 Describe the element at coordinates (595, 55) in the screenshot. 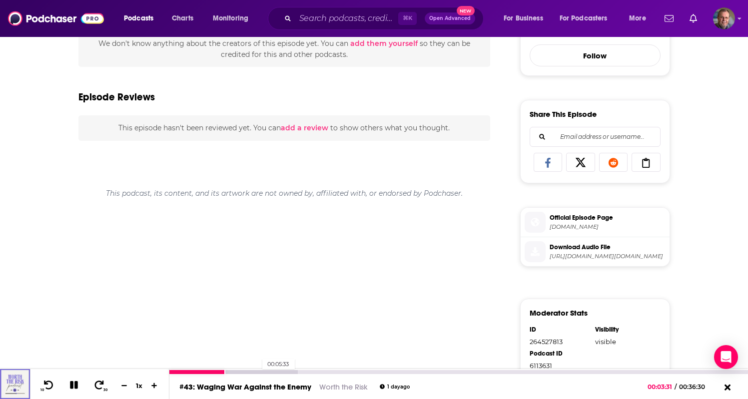

I see `button: Follow` at that location.